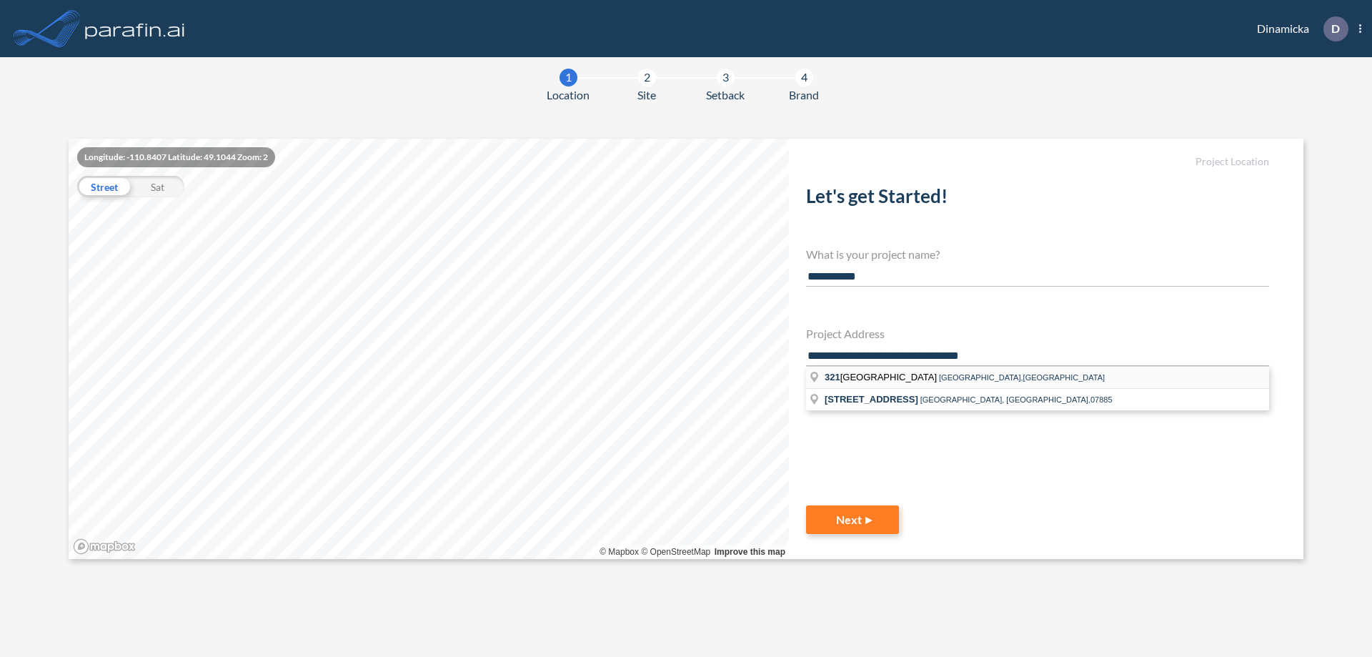 The width and height of the screenshot is (1372, 657). I want to click on p: D, so click(1336, 29).